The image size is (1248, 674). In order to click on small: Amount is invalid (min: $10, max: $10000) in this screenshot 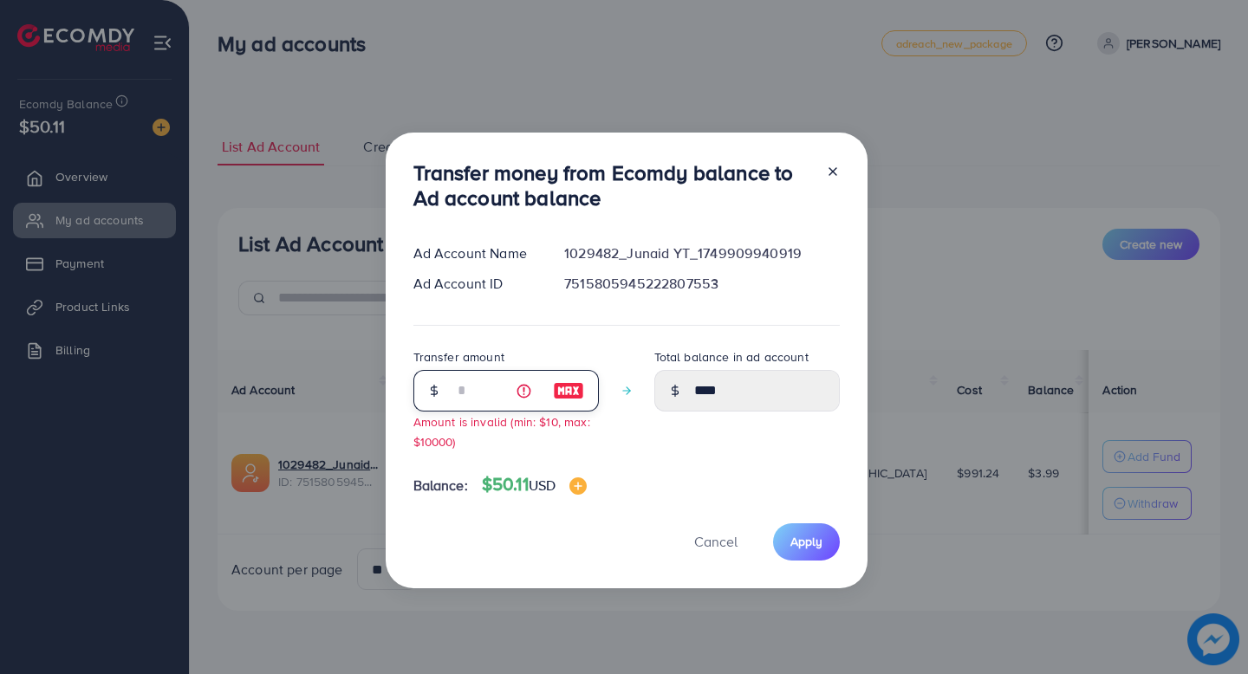, I will do `click(502, 432)`.